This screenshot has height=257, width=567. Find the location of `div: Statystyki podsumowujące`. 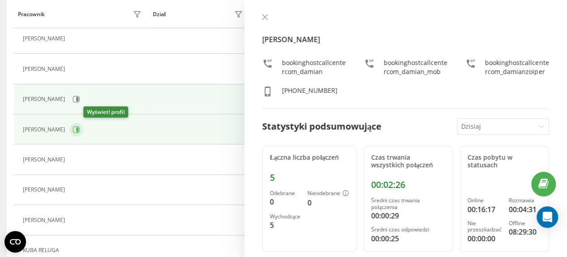

div: Statystyki podsumowujące is located at coordinates (322, 126).